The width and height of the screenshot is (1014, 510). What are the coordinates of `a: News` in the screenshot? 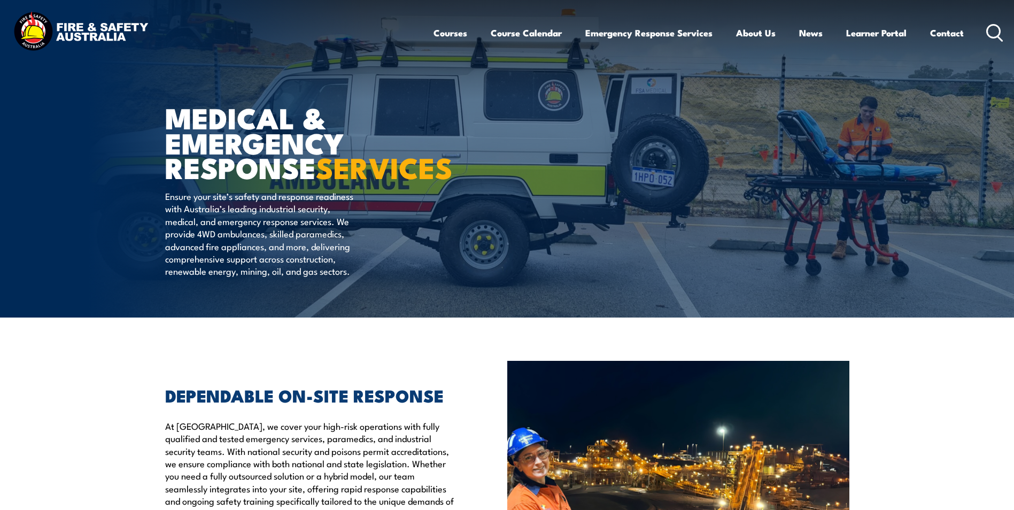 It's located at (810, 33).